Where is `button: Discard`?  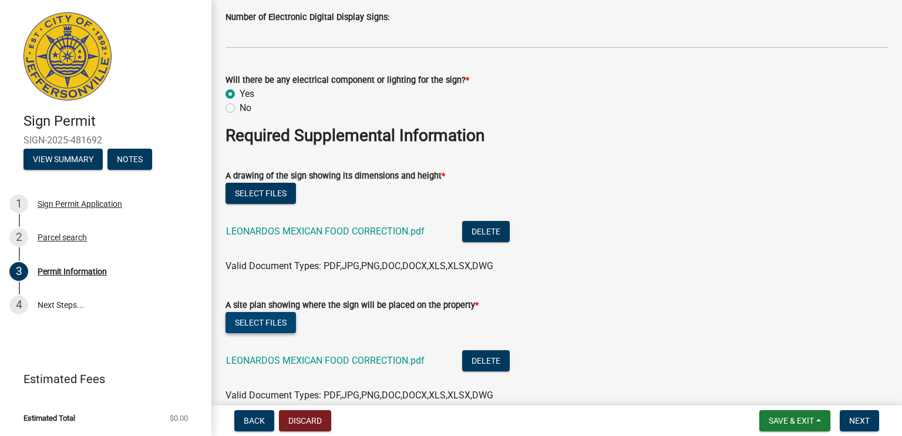
button: Discard is located at coordinates (305, 420).